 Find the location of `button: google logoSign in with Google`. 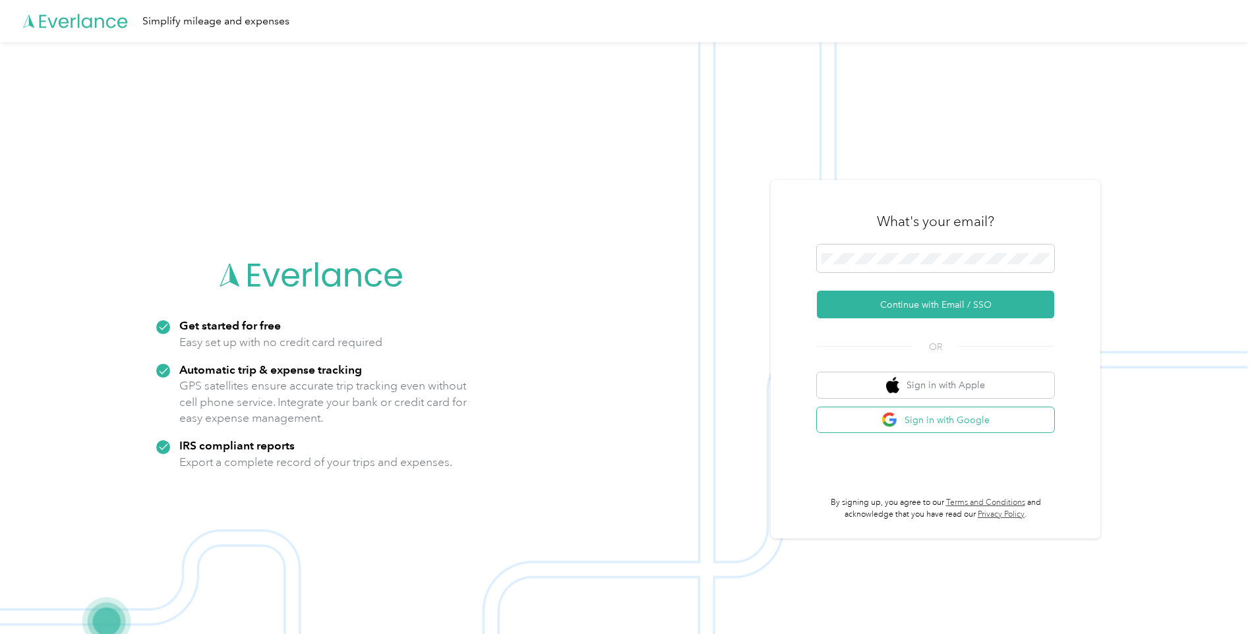

button: google logoSign in with Google is located at coordinates (936, 420).